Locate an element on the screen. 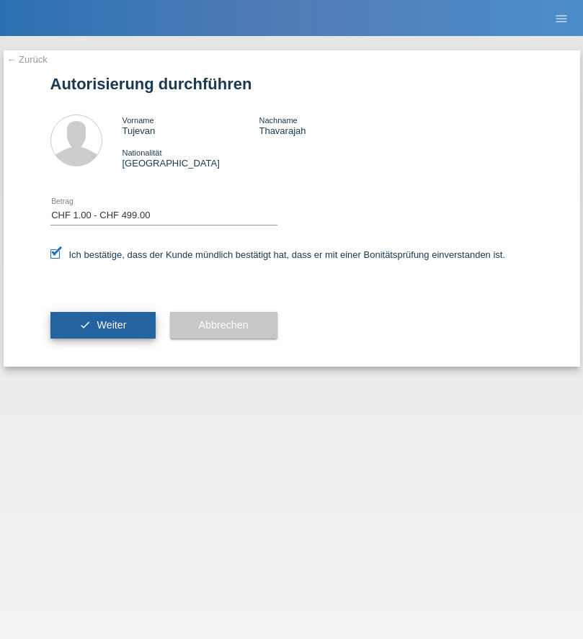 This screenshot has width=583, height=639. div: Thavarajah is located at coordinates (327, 125).